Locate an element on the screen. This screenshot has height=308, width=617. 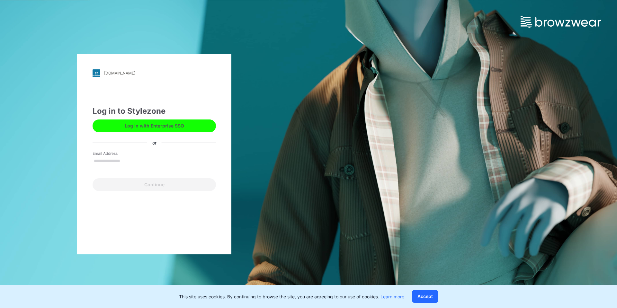
div: or is located at coordinates (154, 143).